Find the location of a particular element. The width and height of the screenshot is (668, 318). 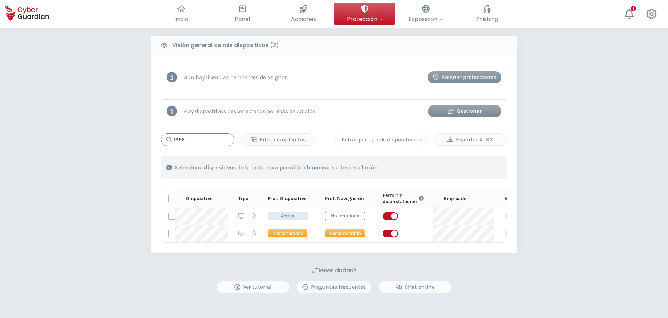

p: Selecciona dispositivos de la tabla para permitir o bloquear su desinstalación. is located at coordinates (277, 168).